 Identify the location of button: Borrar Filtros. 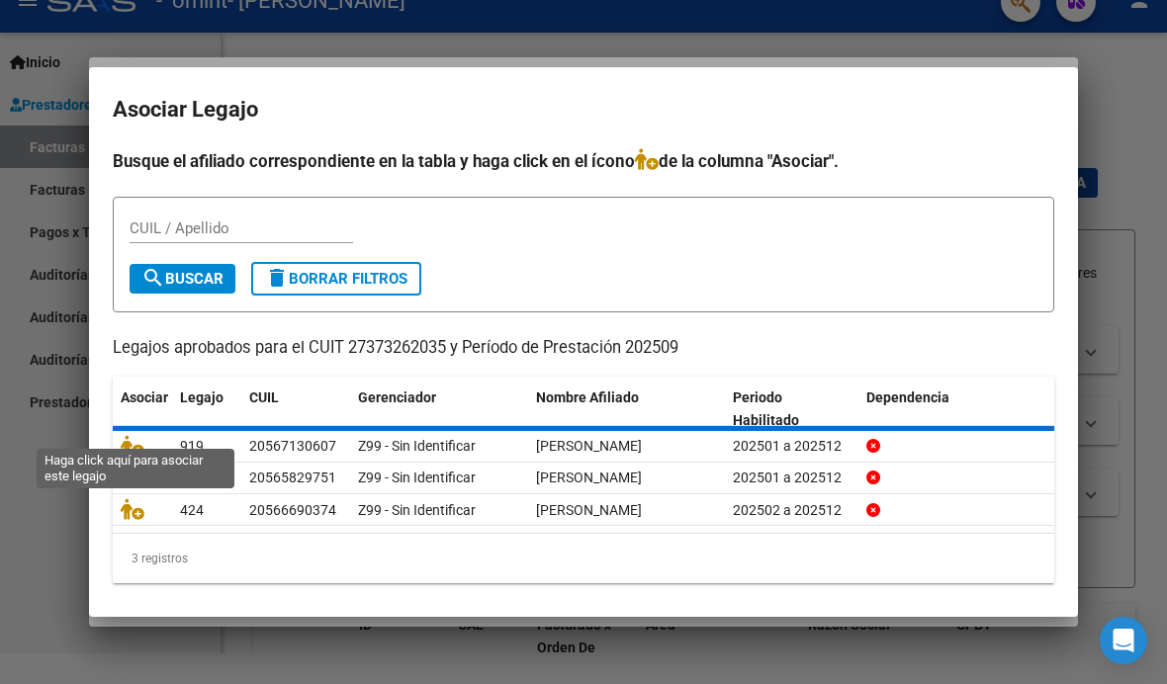
(336, 279).